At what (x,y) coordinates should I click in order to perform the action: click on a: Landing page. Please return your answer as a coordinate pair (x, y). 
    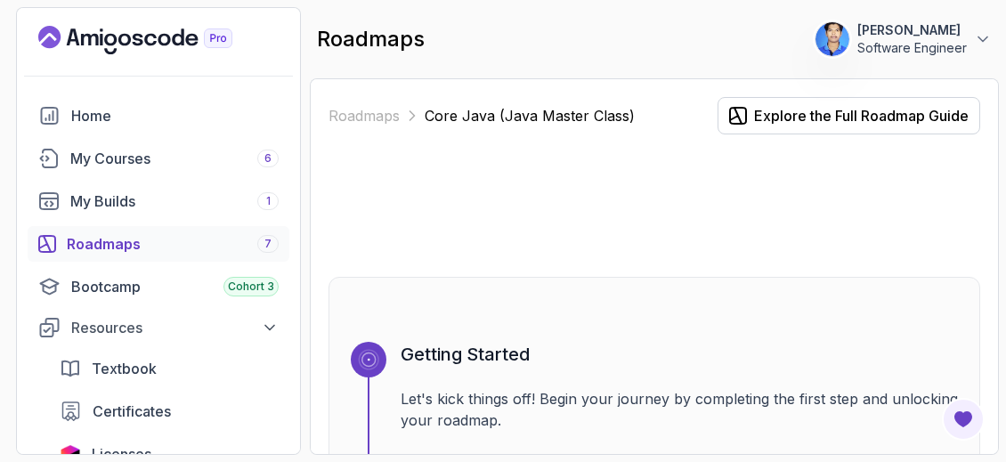
    Looking at the image, I should click on (156, 40).